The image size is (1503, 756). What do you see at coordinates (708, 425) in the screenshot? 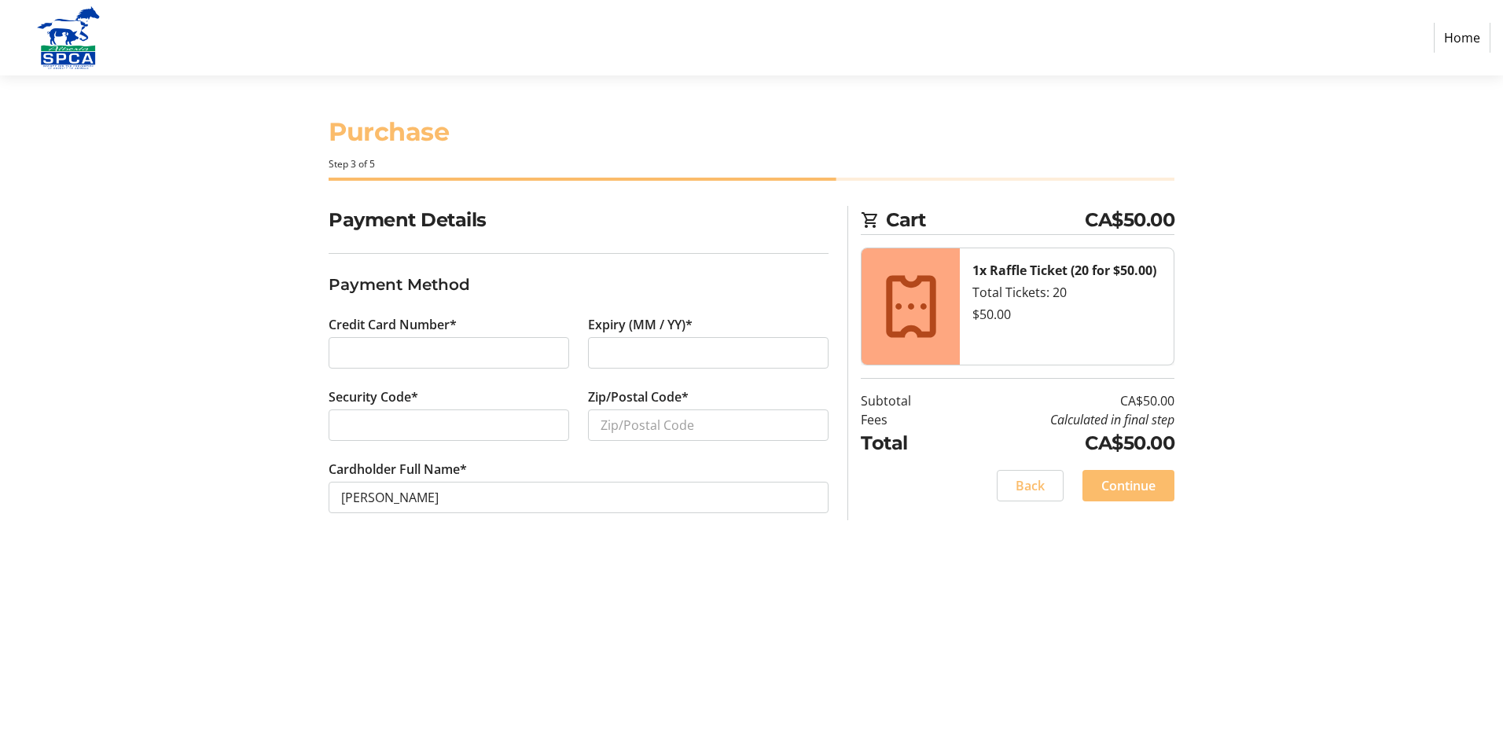
I see `input: Zip/Postal Code` at bounding box center [708, 425].